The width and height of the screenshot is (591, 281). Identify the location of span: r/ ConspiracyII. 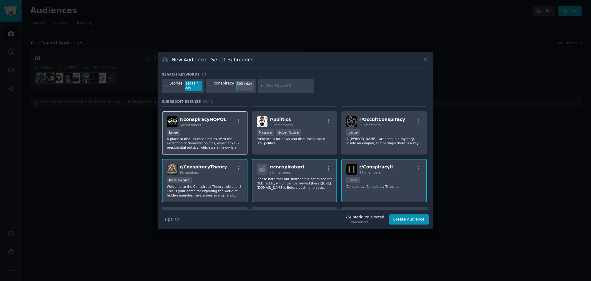
(376, 167).